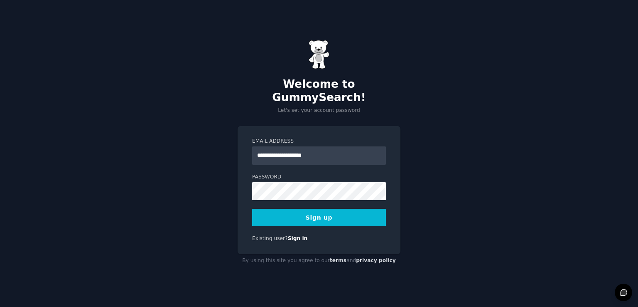 This screenshot has height=307, width=638. Describe the element at coordinates (298, 238) in the screenshot. I see `a: Sign in` at that location.